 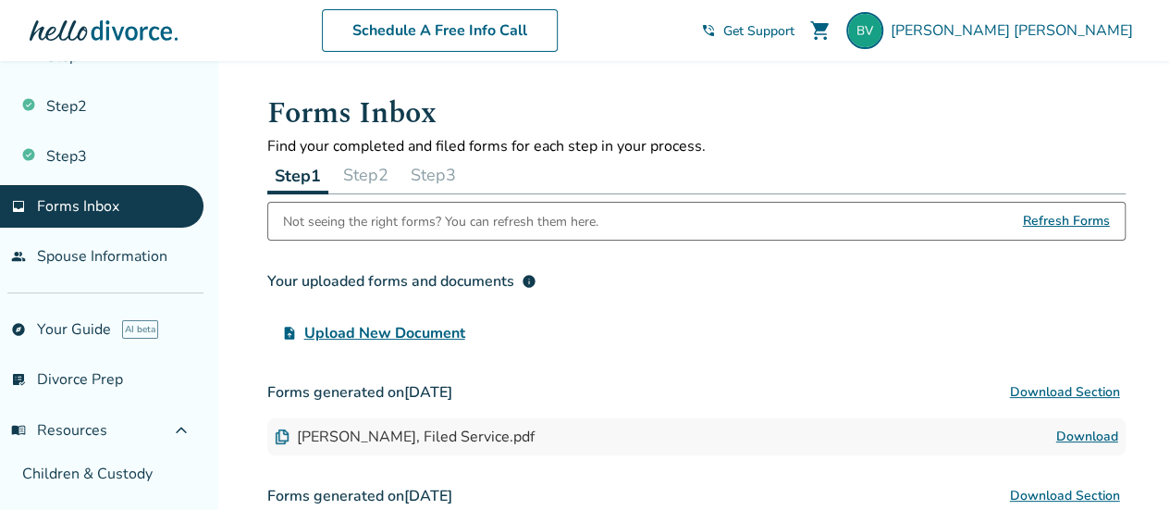 I want to click on span: inbox, so click(x=19, y=206).